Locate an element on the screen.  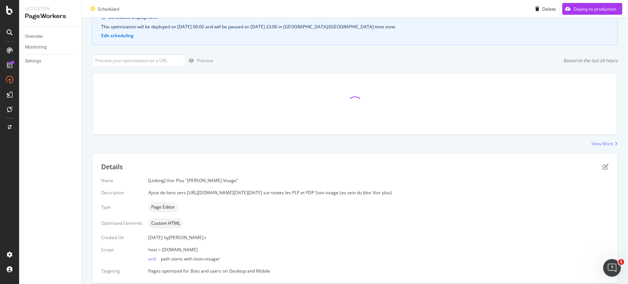
div: Type is located at coordinates (122, 207).